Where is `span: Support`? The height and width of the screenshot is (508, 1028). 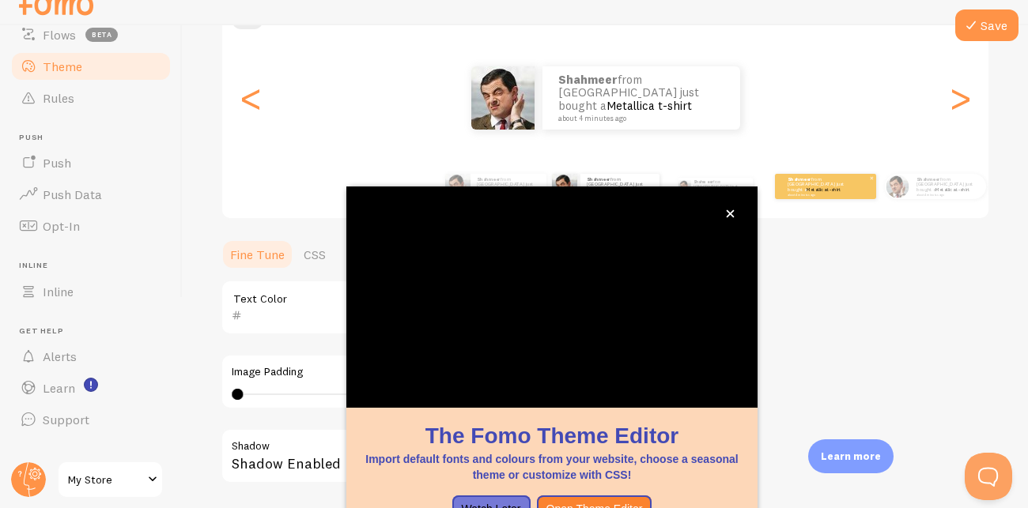
span: Support is located at coordinates (66, 420).